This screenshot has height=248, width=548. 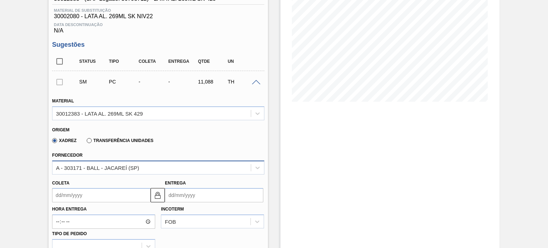 What do you see at coordinates (175, 183) in the screenshot?
I see `label: Entrega` at bounding box center [175, 183].